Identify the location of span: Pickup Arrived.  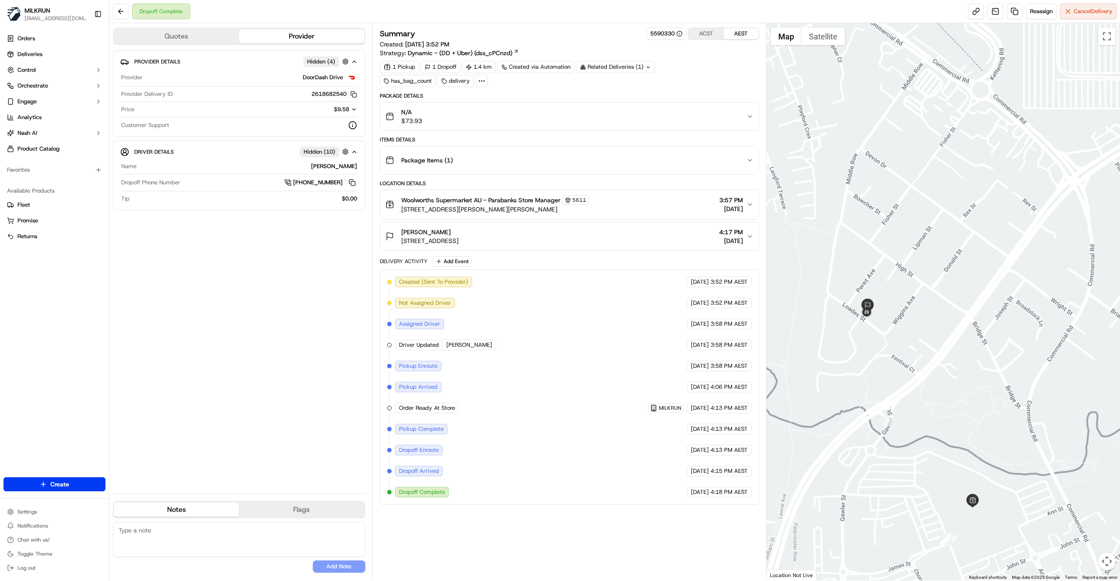
(418, 387).